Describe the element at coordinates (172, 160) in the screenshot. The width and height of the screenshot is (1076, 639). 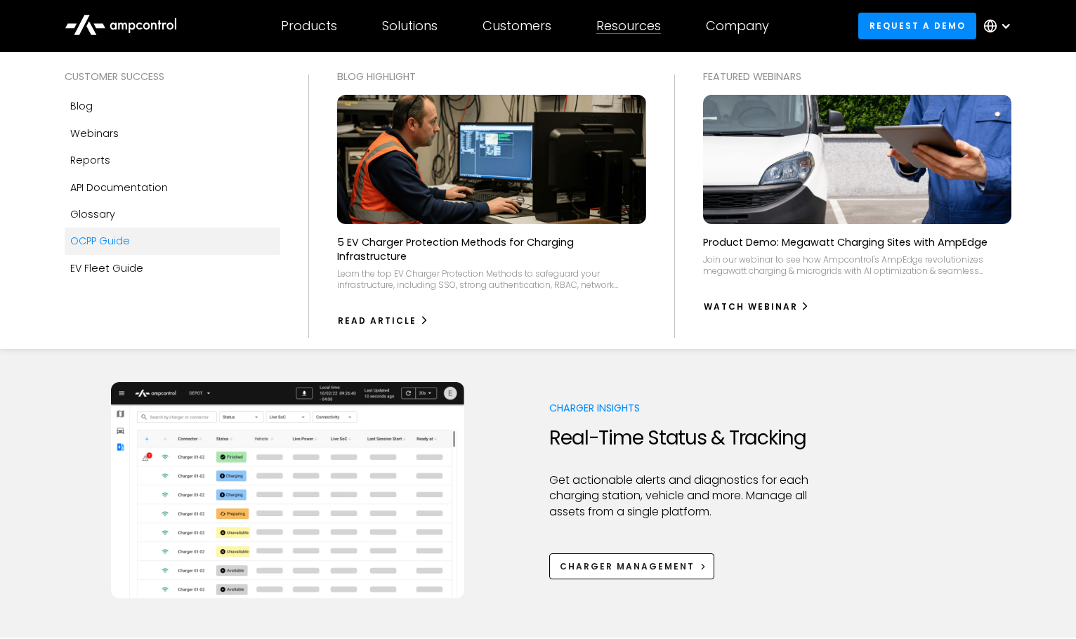
I see `a: Reports` at that location.